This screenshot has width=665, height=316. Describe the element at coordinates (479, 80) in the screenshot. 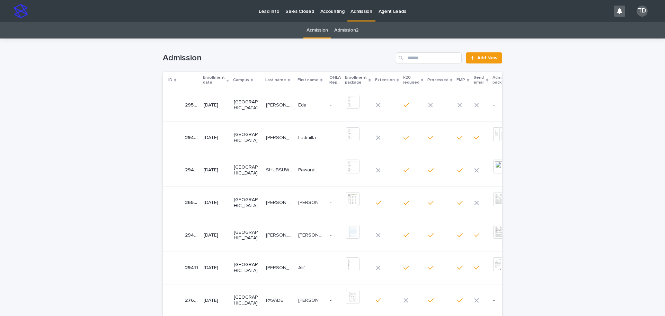

I see `p: Send email` at that location.